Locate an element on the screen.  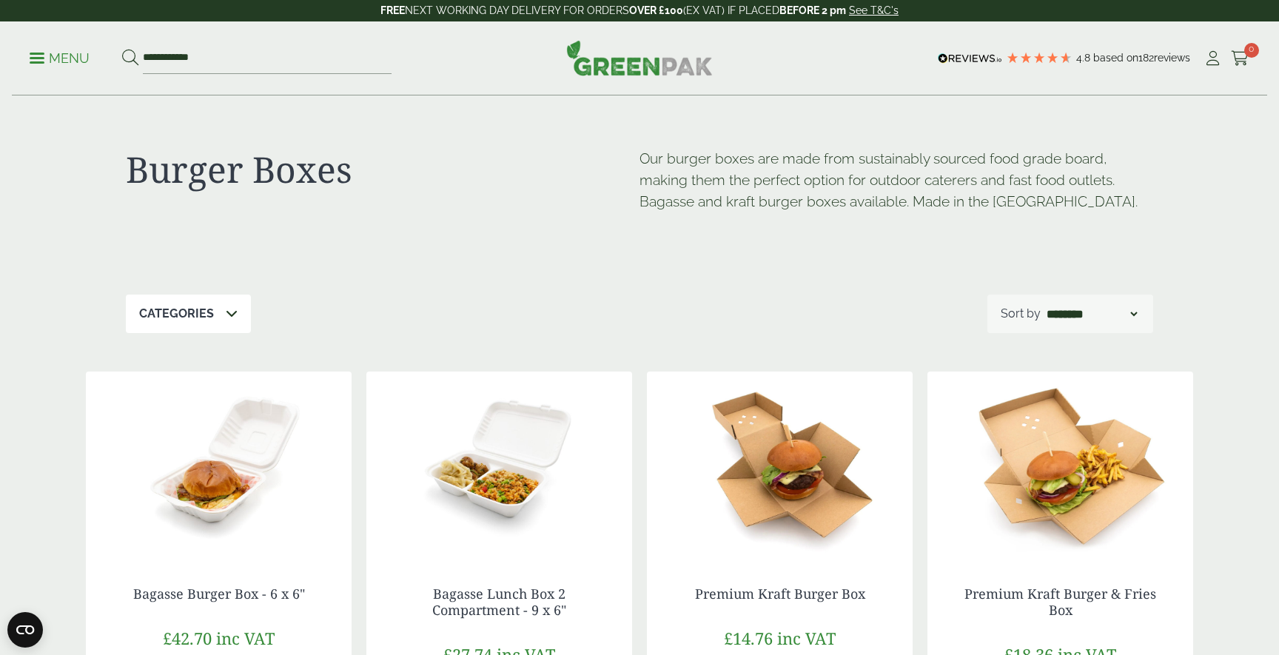
span: Based on is located at coordinates (1115, 58).